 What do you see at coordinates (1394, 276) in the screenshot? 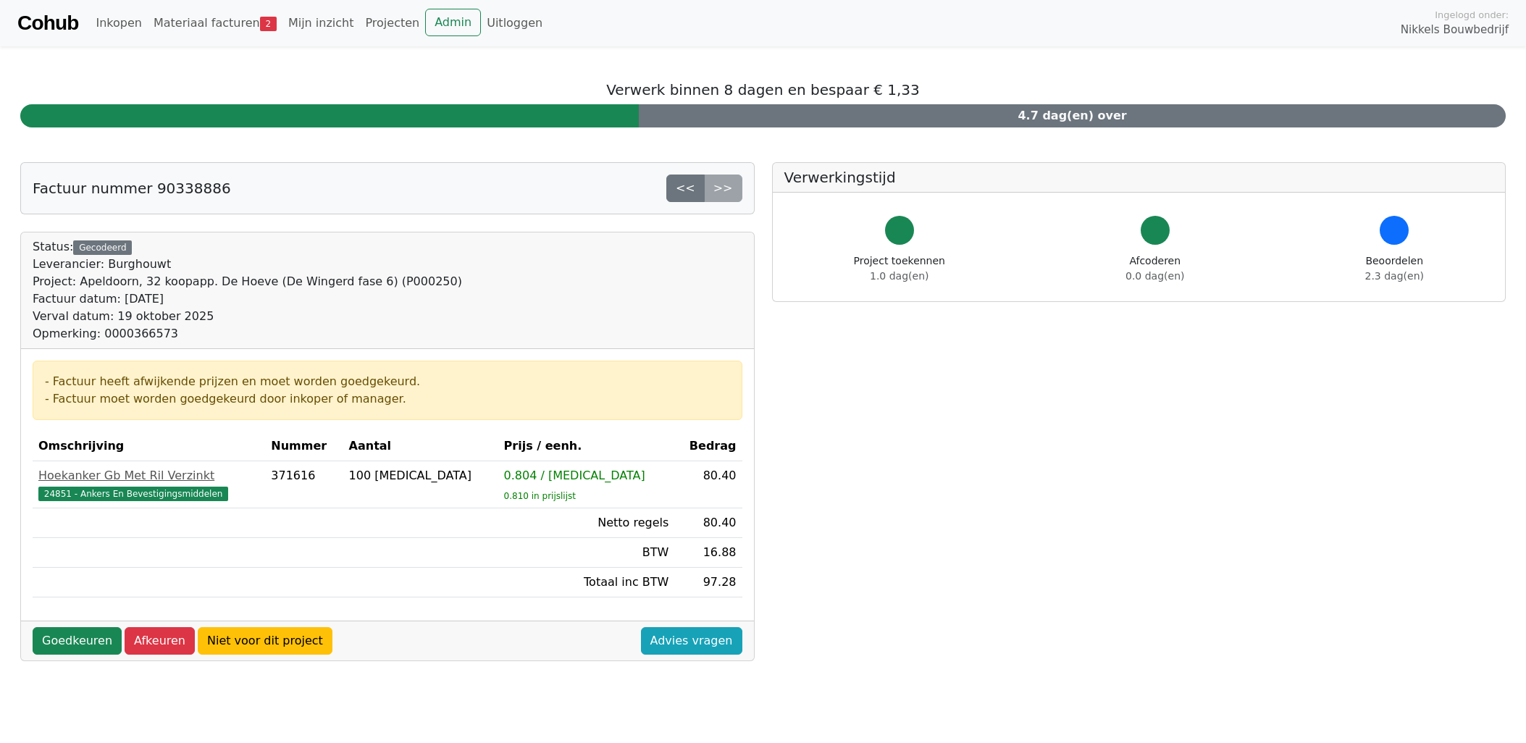
I see `span: 2.3 dag(en)` at bounding box center [1394, 276].